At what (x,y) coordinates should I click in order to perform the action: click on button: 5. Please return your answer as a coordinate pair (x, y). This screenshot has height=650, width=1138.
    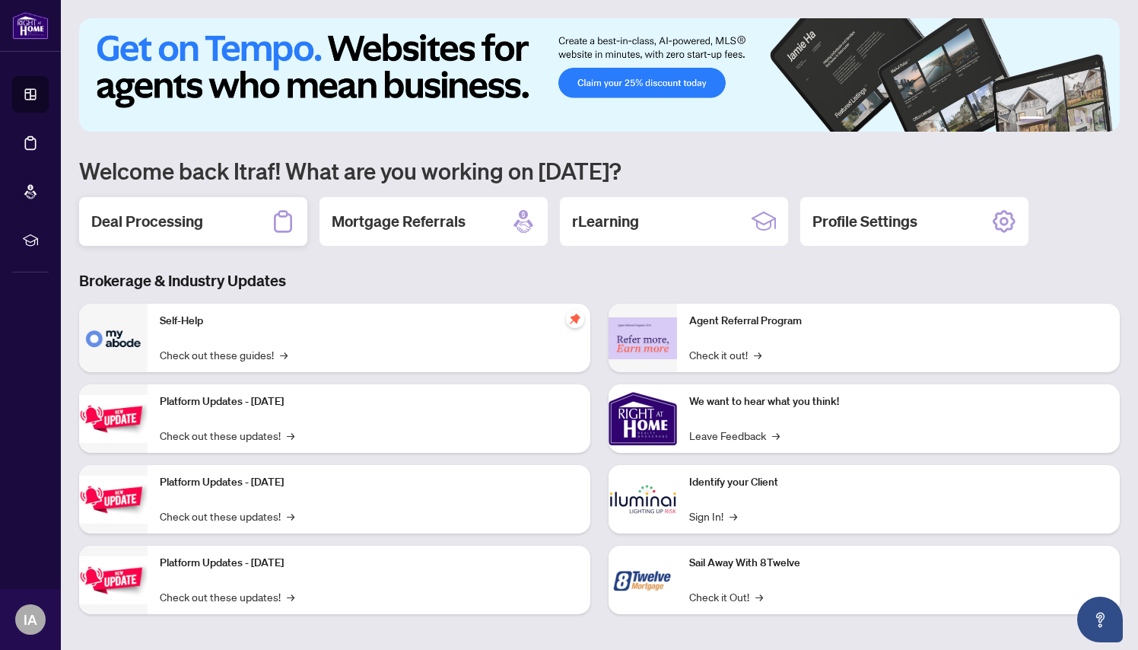
    Looking at the image, I should click on (1090, 119).